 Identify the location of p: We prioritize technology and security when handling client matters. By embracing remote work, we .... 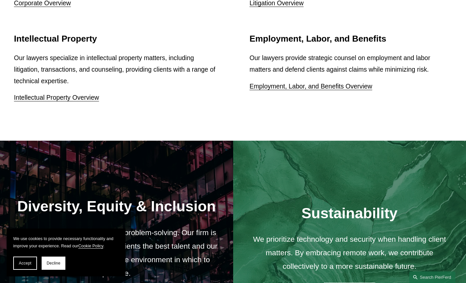
(349, 252).